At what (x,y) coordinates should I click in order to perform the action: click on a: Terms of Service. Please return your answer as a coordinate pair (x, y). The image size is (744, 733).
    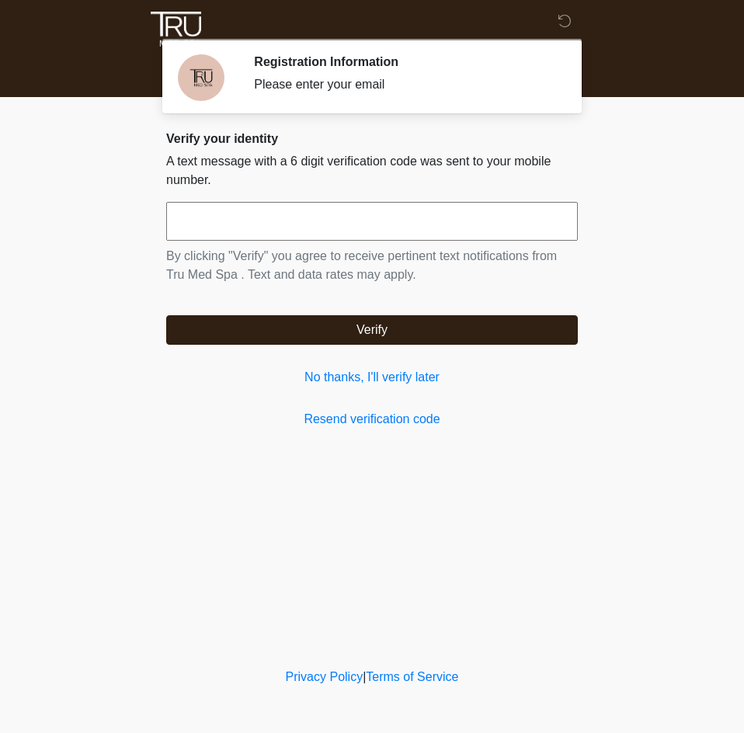
    Looking at the image, I should click on (412, 677).